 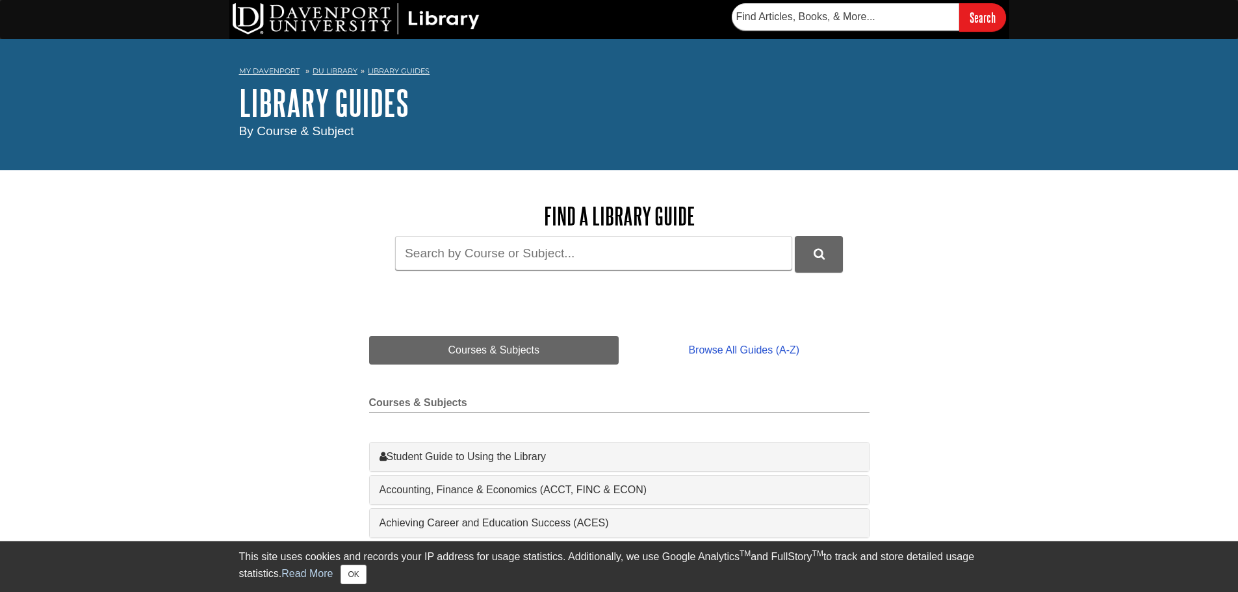 I want to click on input: Search, so click(x=983, y=17).